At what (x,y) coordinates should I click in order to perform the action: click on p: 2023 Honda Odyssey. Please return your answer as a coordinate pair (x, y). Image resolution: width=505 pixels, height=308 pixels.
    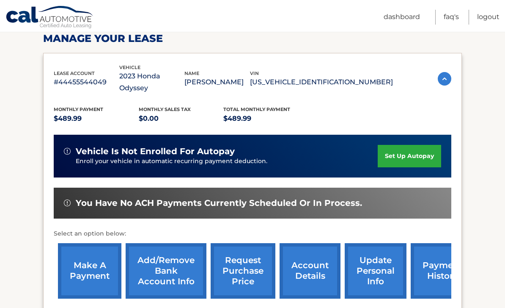
    Looking at the image, I should click on (152, 82).